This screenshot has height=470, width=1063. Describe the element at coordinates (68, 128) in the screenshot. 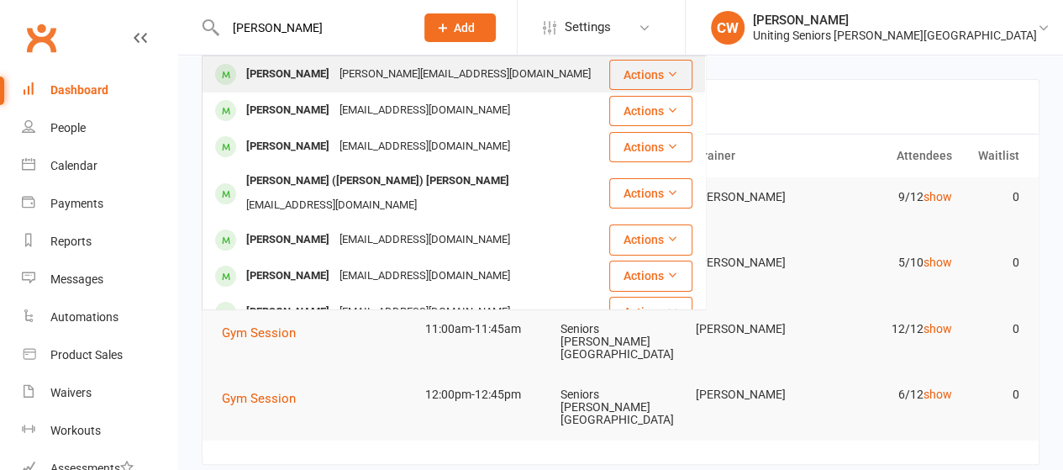

I see `div: People` at that location.